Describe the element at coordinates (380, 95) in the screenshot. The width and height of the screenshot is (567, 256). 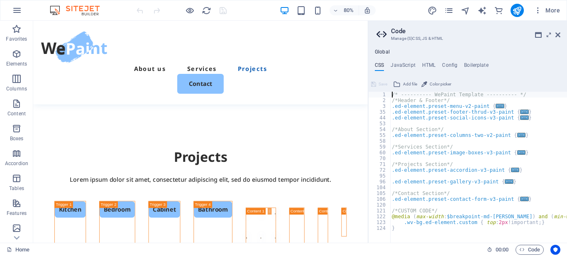
I see `div: 1` at that location.